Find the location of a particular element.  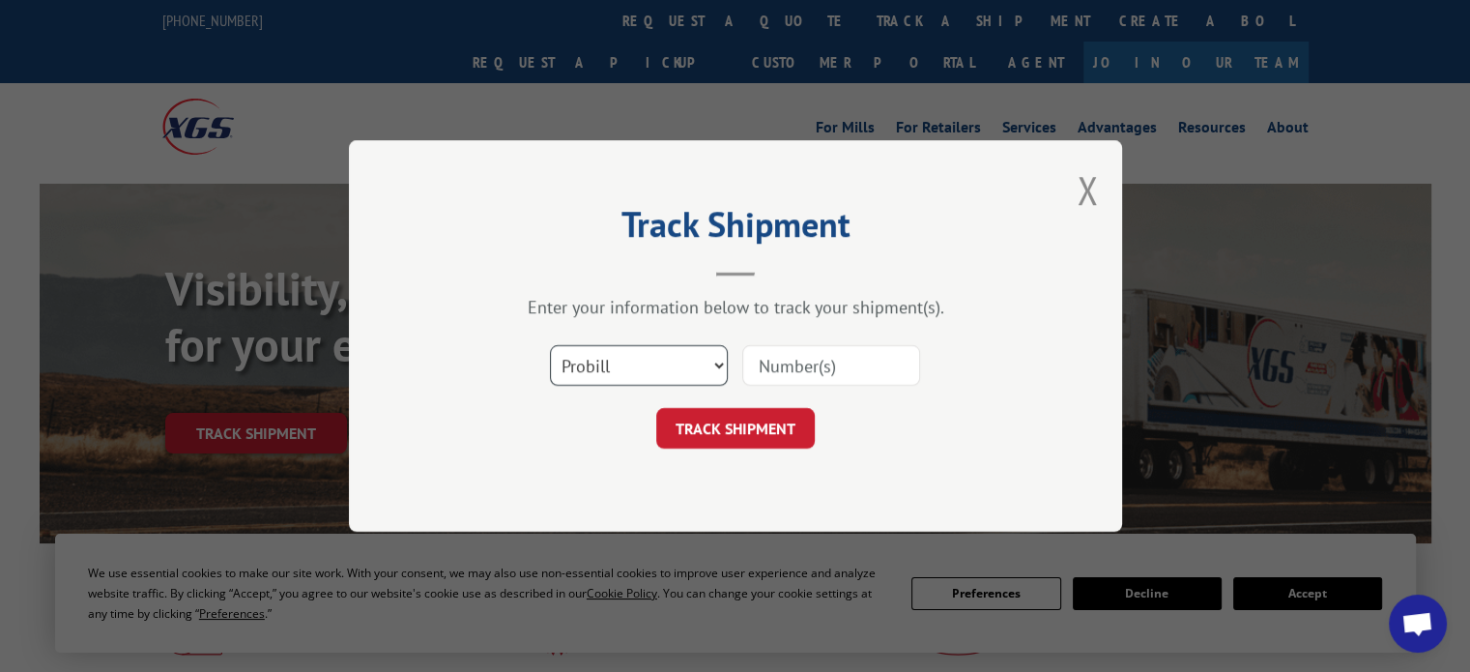

div: Enter your information below to track your shipment(s). is located at coordinates (736, 306).